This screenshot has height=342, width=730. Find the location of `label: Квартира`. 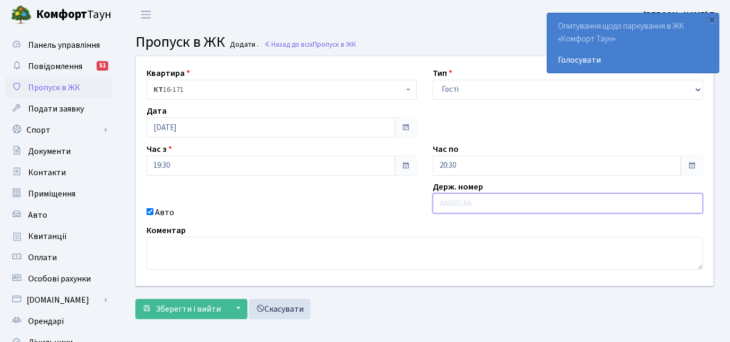

label: Квартира is located at coordinates (168, 73).